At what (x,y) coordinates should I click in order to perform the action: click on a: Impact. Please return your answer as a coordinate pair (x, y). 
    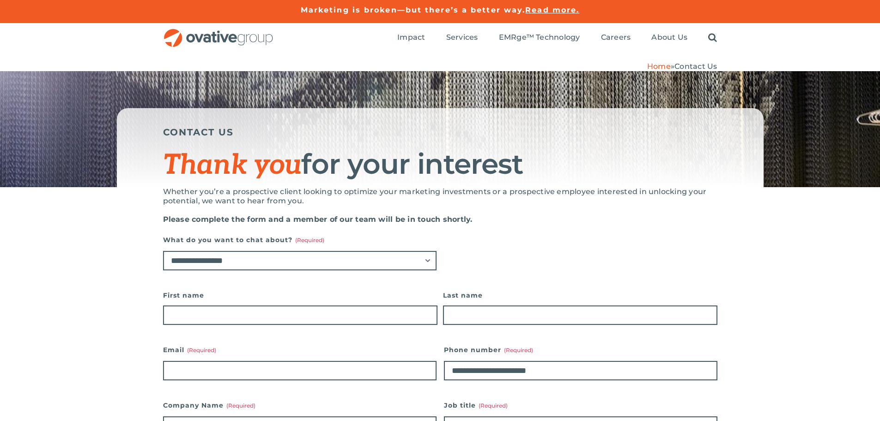
    Looking at the image, I should click on (411, 38).